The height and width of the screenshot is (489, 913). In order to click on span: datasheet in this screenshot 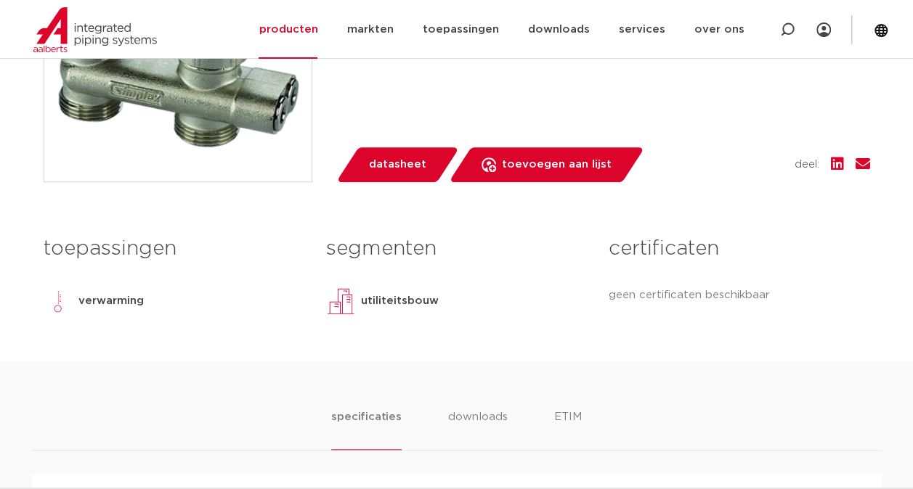, I will do `click(397, 165)`.